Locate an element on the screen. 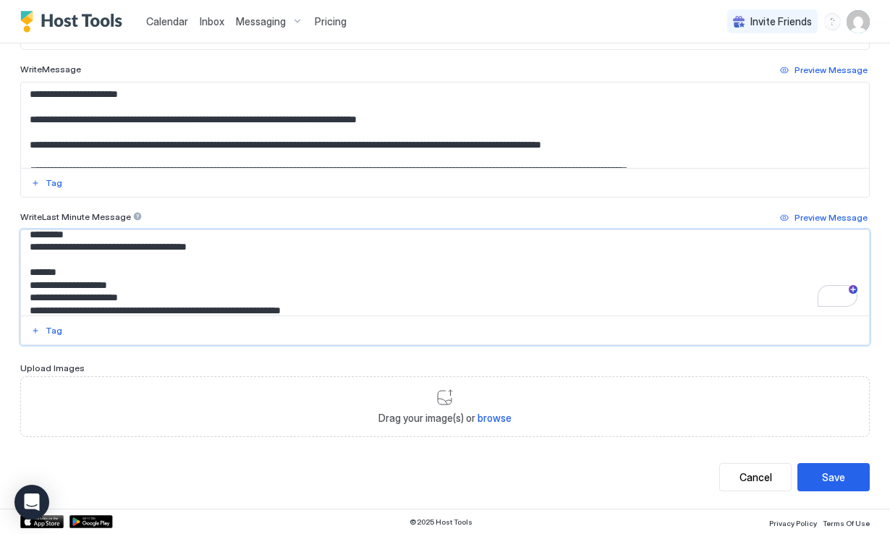  div: Google Play Store is located at coordinates (91, 522).